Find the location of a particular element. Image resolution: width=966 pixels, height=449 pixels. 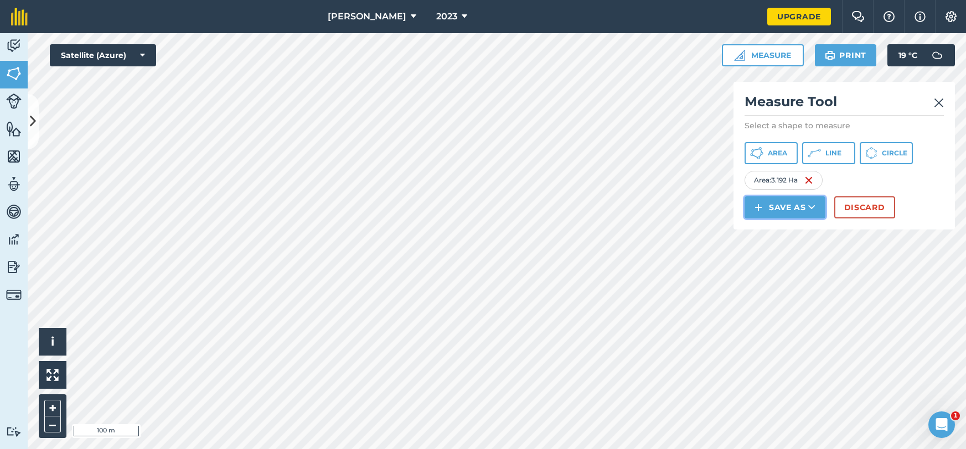

button: Discard is located at coordinates (865, 208).